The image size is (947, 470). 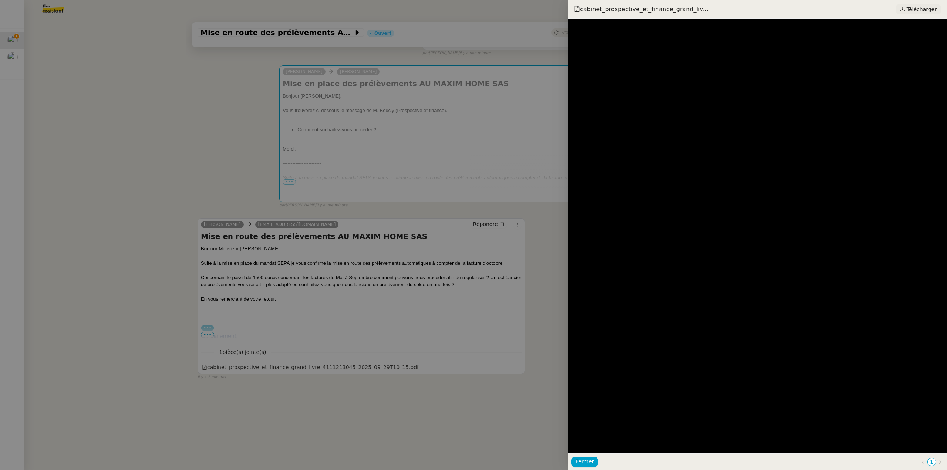 What do you see at coordinates (921, 9) in the screenshot?
I see `span: Télécharger` at bounding box center [921, 9].